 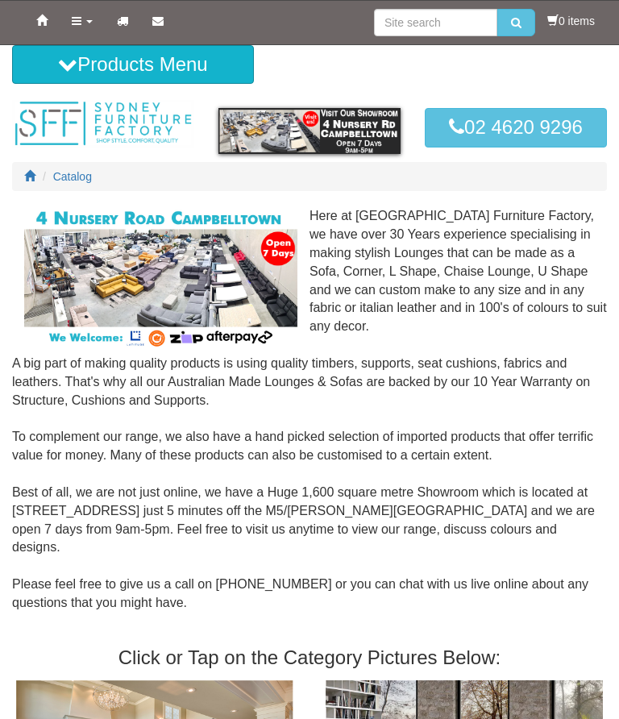 I want to click on img: Sydney Furniture Factory, so click(x=103, y=123).